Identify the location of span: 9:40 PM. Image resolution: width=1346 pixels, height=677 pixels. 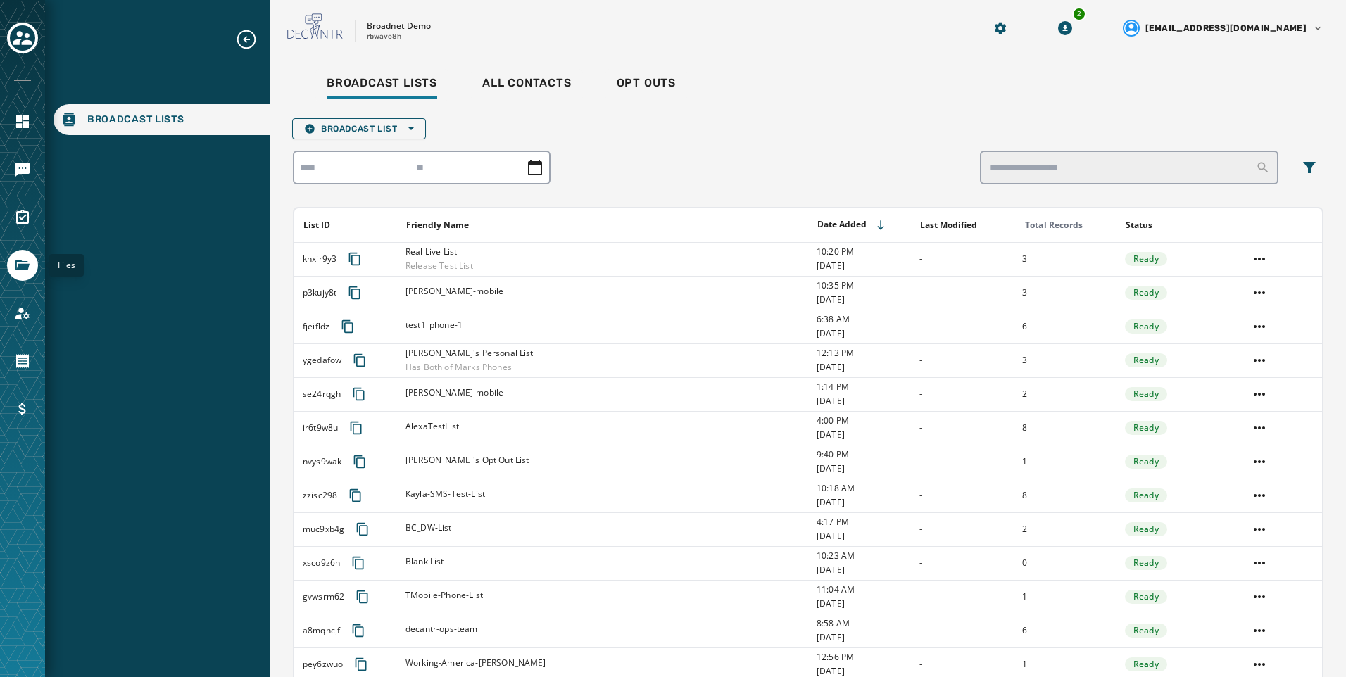
(863, 455).